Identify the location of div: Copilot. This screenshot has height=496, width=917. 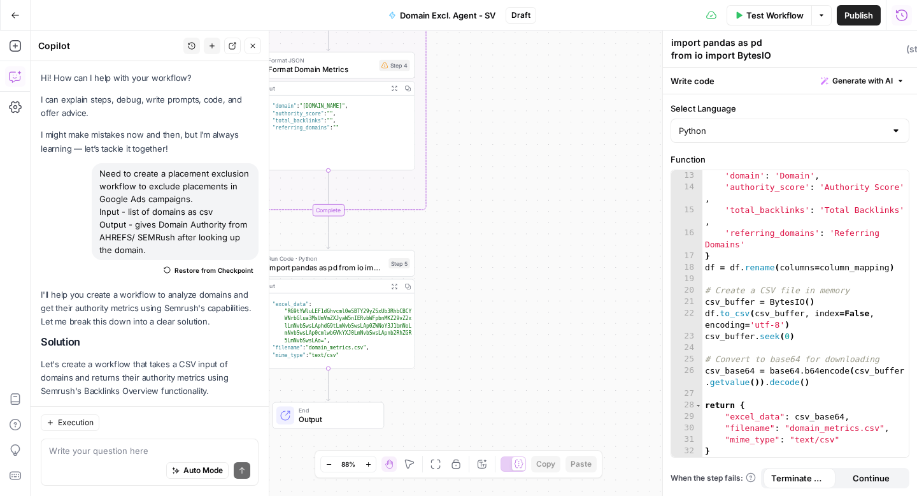
(109, 46).